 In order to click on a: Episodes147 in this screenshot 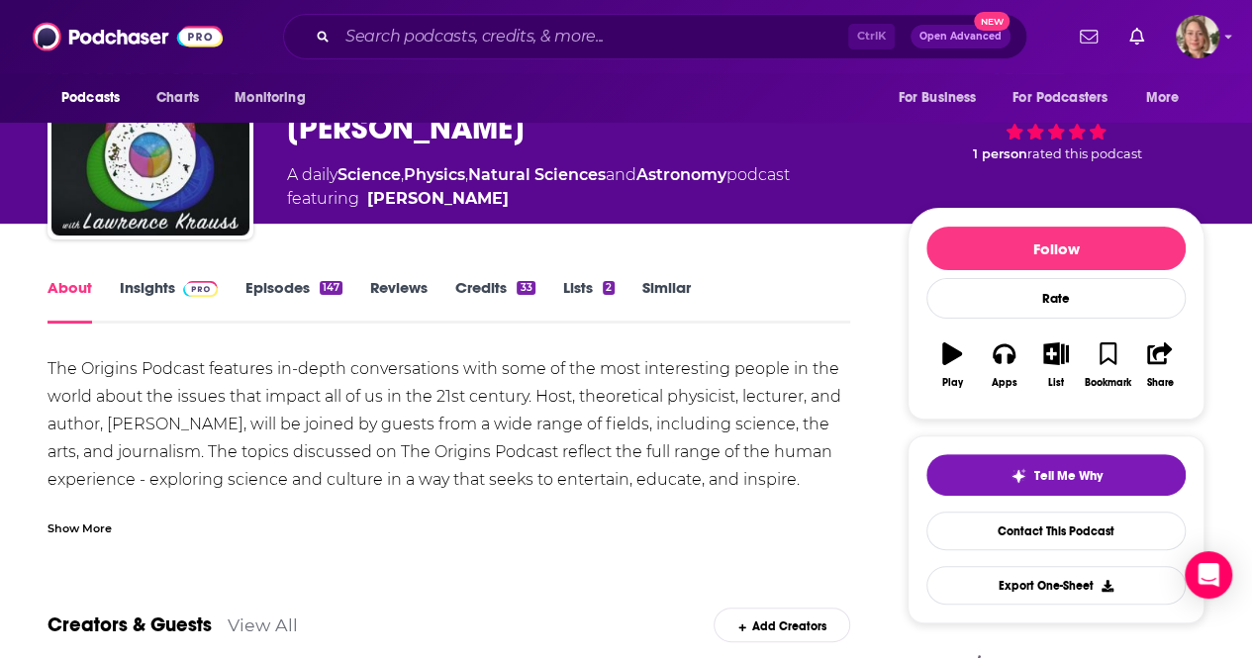, I will do `click(294, 301)`.